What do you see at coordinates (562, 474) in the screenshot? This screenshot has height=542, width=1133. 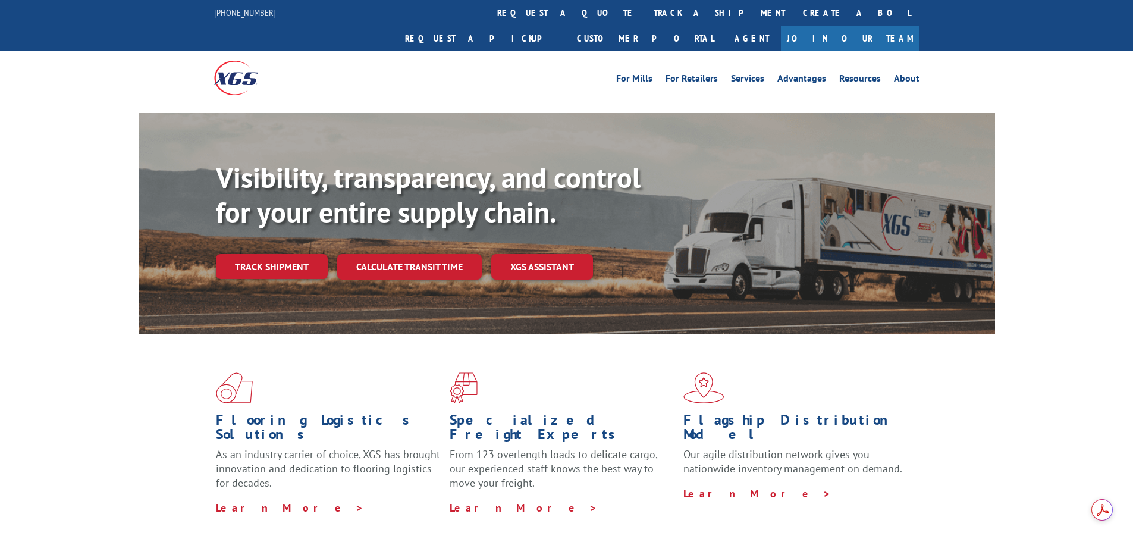 I see `p: From 123 overlength loads to delicate cargo, our experienced staff knows the best way to move you...` at bounding box center [562, 474].